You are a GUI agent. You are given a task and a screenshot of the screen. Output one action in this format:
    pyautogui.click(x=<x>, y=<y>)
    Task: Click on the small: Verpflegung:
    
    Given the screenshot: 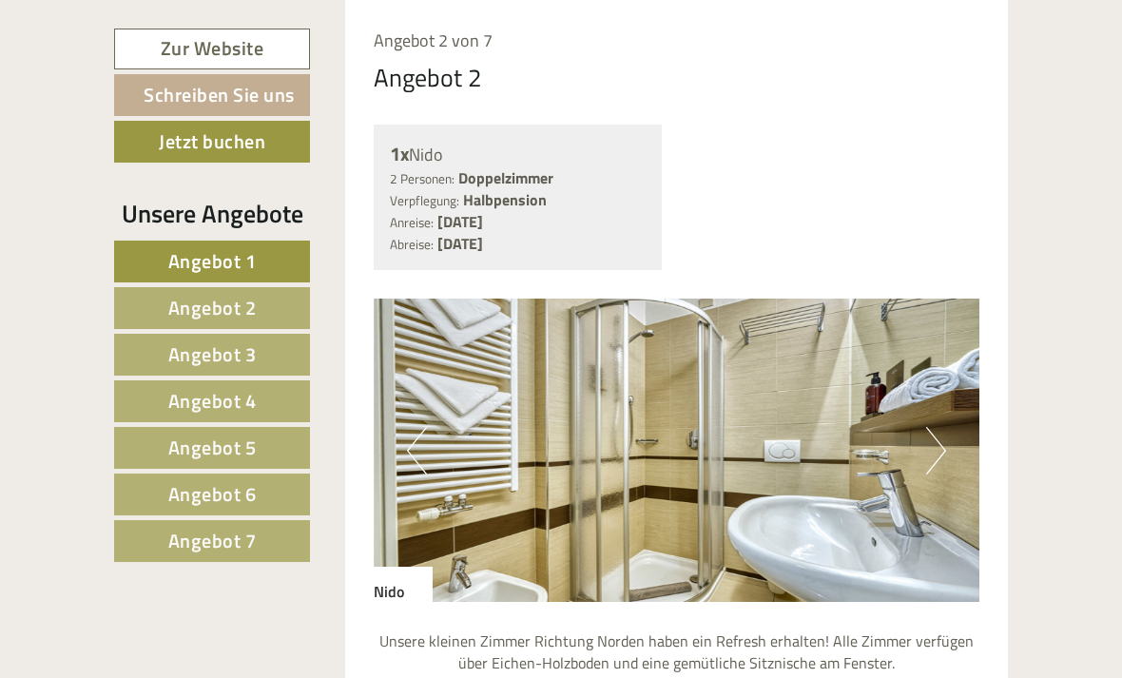 What is the action you would take?
    pyautogui.click(x=424, y=201)
    